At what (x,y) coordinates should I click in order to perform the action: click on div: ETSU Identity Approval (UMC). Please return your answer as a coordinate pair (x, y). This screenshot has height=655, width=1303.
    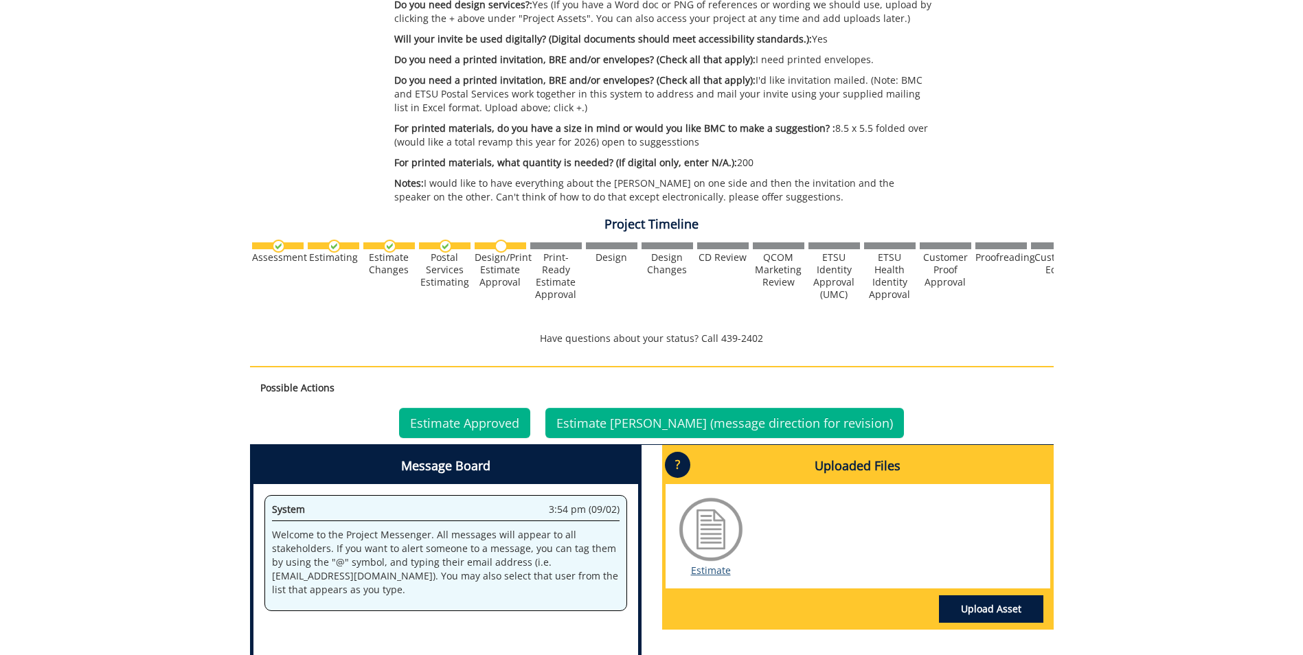
    Looking at the image, I should click on (834, 276).